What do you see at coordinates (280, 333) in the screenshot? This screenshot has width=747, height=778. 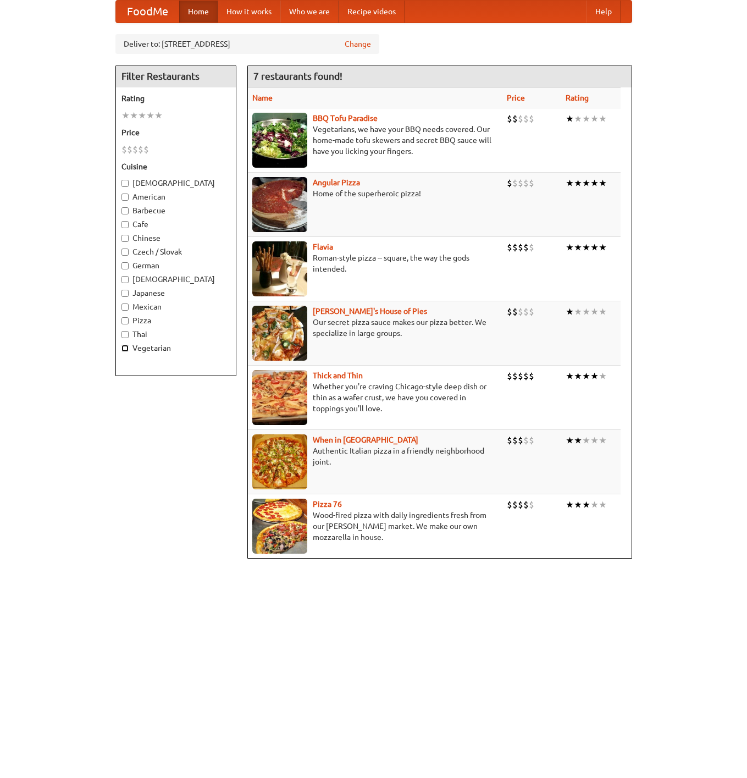 I see `img: luigis.jpg` at bounding box center [280, 333].